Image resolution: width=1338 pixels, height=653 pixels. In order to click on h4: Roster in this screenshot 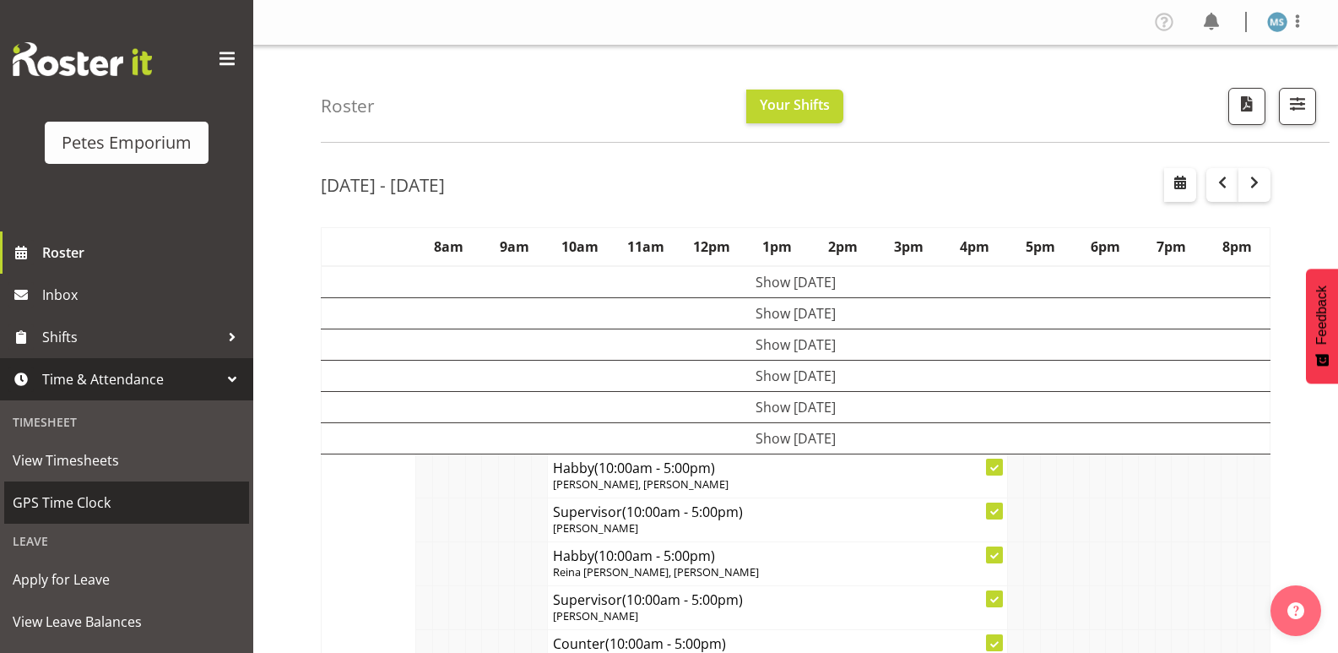, I will do `click(348, 106)`.